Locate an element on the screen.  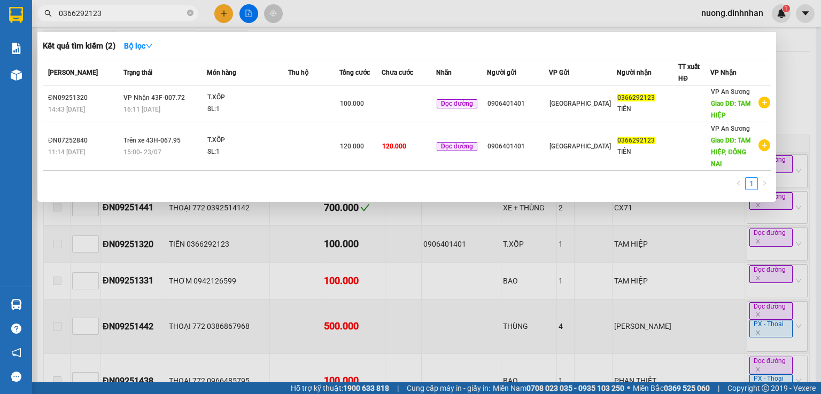
span: Trạng thái is located at coordinates (138, 73).